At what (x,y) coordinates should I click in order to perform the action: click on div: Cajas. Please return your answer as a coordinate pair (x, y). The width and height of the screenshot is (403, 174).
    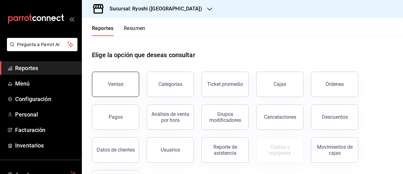
    Looking at the image, I should click on (280, 84).